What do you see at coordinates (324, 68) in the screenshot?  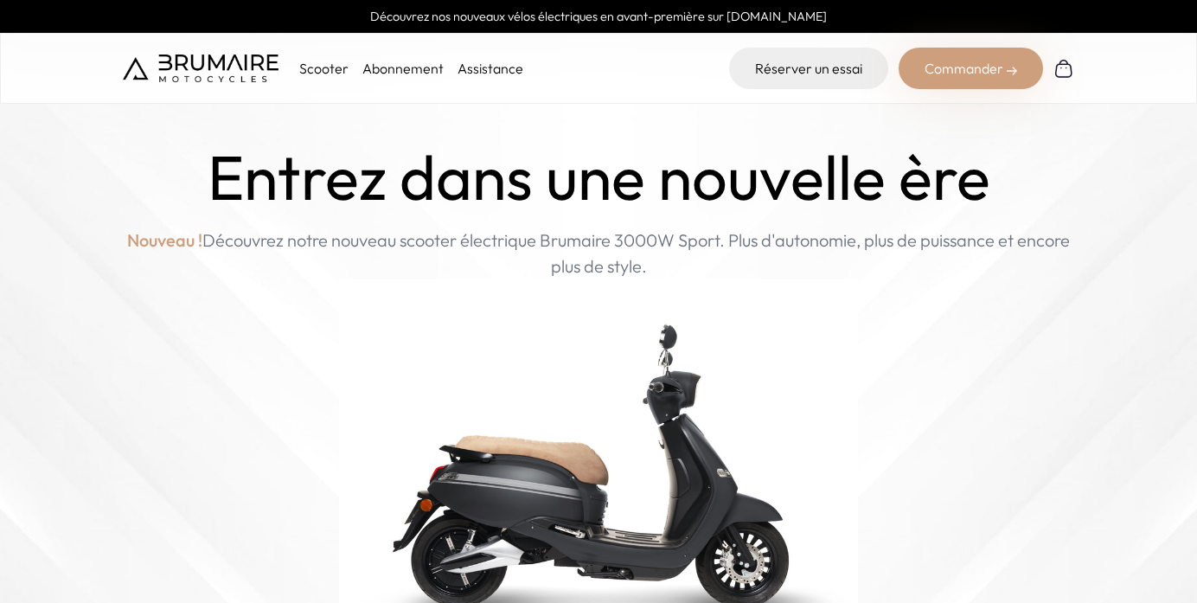 I see `p: Scooter` at bounding box center [324, 68].